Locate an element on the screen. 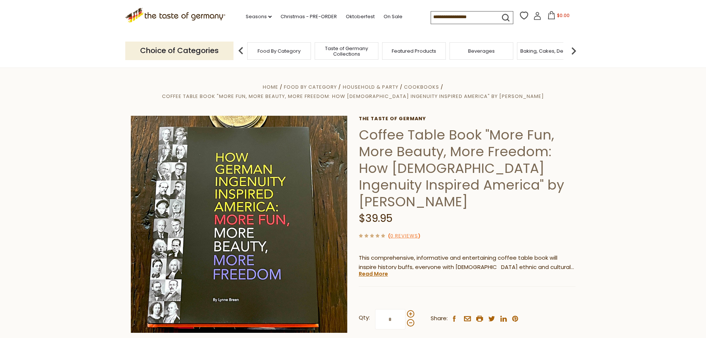 This screenshot has width=706, height=338. a: Baking, Cakes, Desserts is located at coordinates (549, 51).